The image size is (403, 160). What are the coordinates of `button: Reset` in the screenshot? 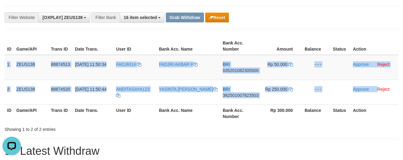 It's located at (217, 18).